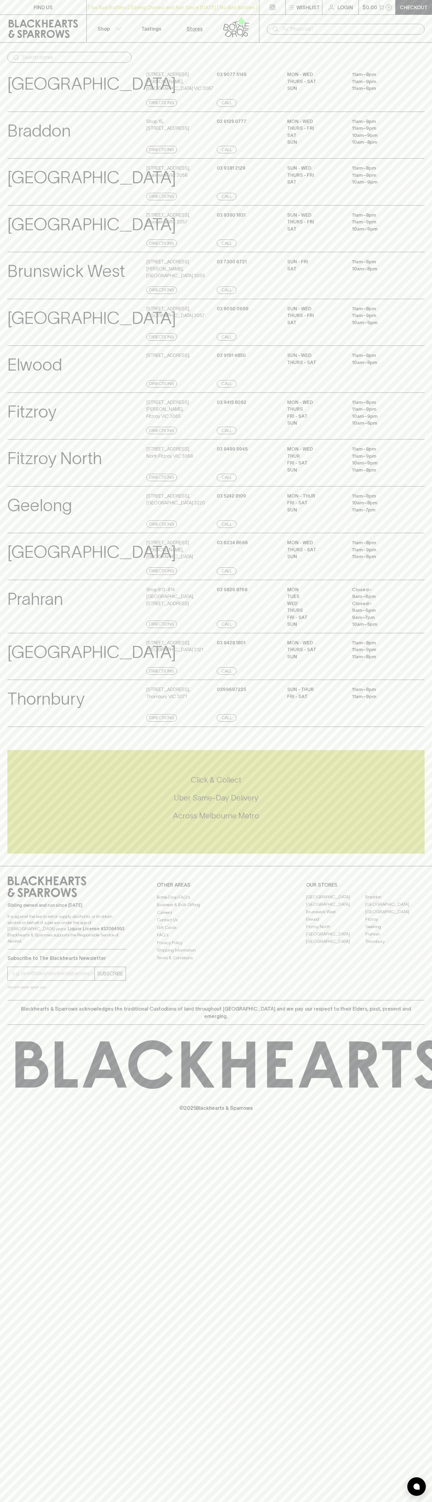 The width and height of the screenshot is (432, 1502). What do you see at coordinates (231, 496) in the screenshot?
I see `p: 03 5242 8109` at bounding box center [231, 496].